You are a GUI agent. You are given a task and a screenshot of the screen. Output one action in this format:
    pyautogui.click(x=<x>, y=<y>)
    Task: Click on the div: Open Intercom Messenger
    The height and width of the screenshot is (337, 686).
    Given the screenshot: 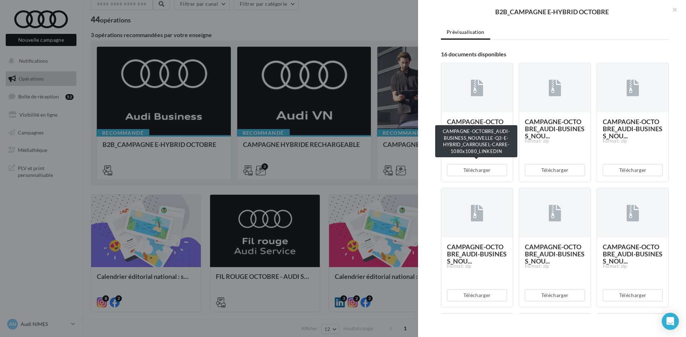 What is the action you would take?
    pyautogui.click(x=670, y=322)
    